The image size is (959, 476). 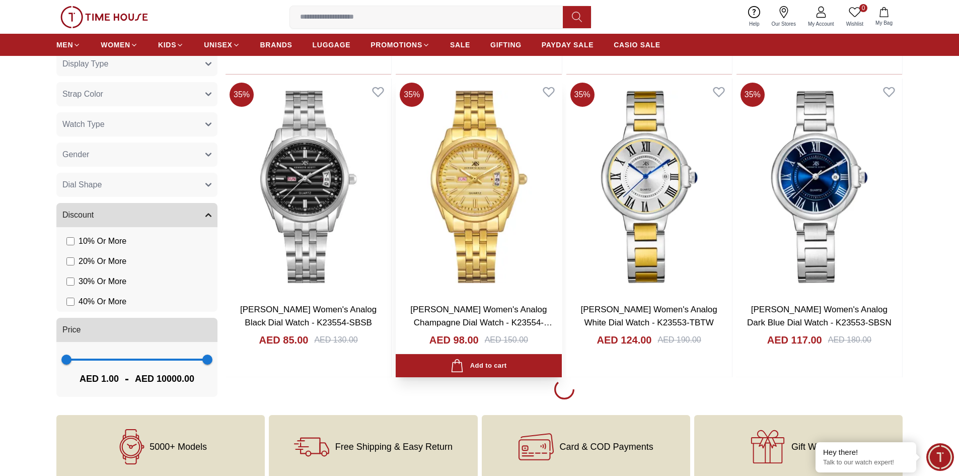 What do you see at coordinates (171, 45) in the screenshot?
I see `a: KIDS` at bounding box center [171, 45].